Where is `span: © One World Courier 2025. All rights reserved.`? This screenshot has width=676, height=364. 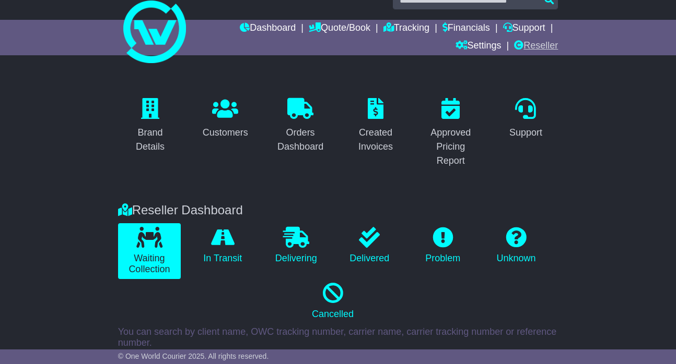 span: © One World Courier 2025. All rights reserved. is located at coordinates (193, 357).